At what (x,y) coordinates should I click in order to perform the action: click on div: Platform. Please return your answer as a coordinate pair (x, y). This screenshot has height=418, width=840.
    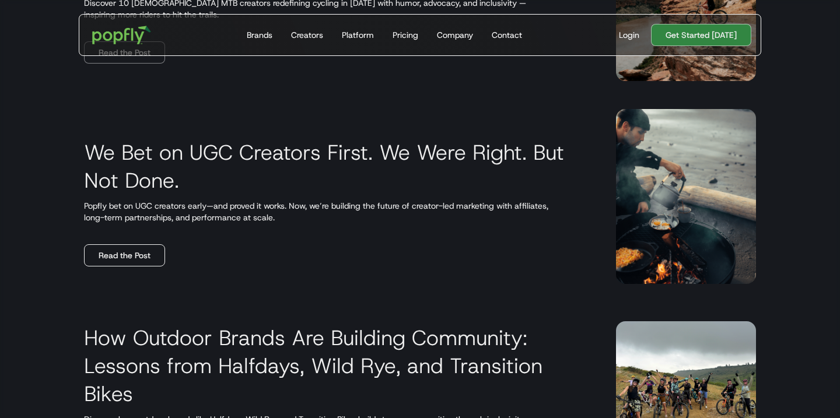
    Looking at the image, I should click on (358, 35).